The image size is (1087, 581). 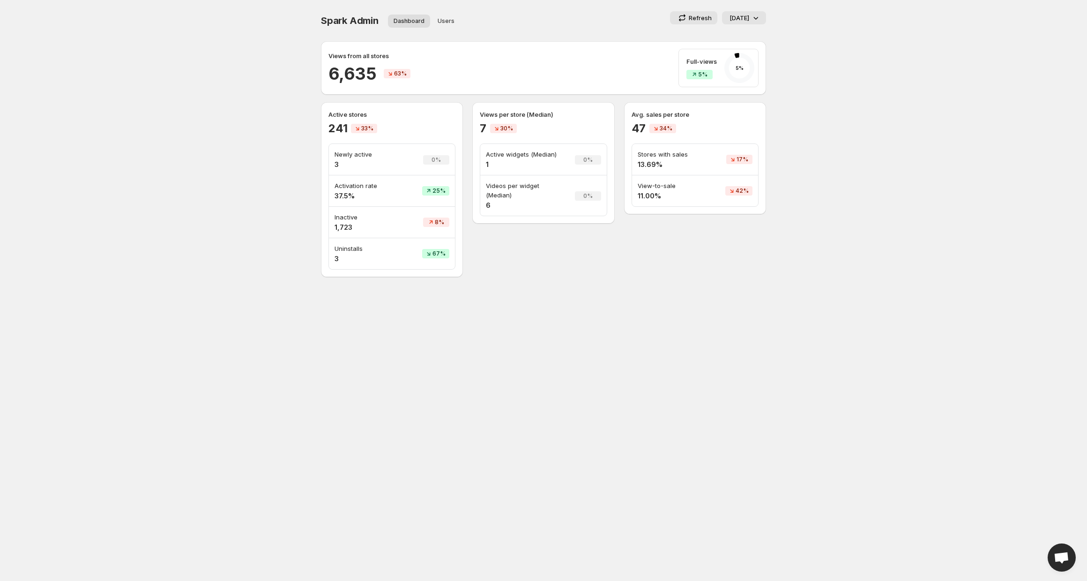 I want to click on h4: 1,723, so click(x=365, y=227).